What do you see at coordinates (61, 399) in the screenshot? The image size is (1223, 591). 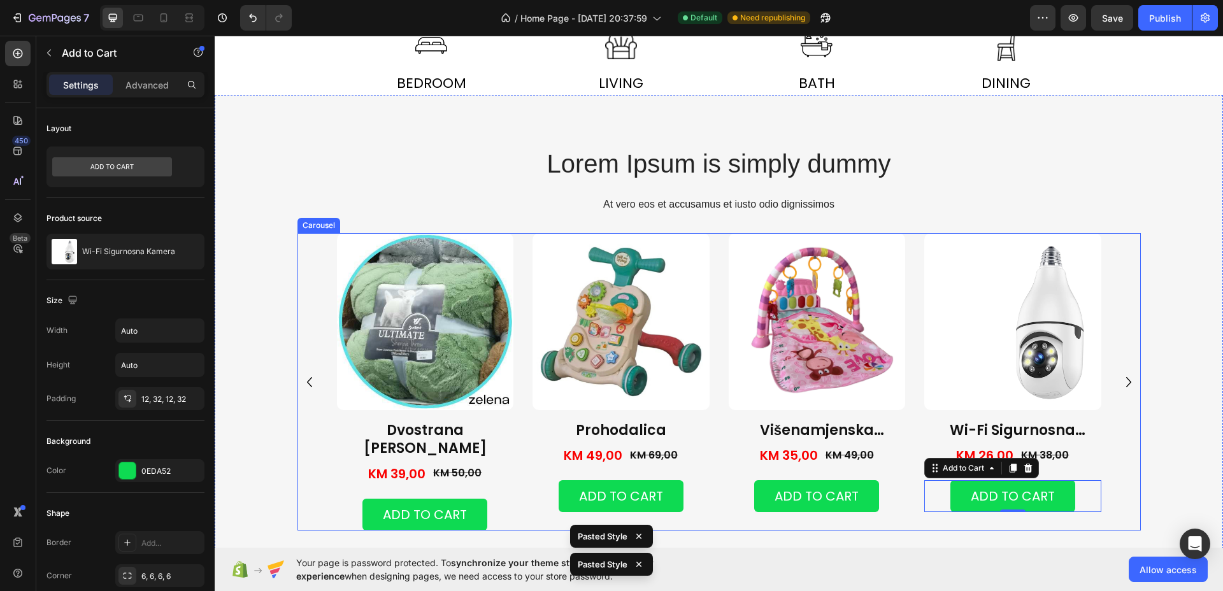 I see `div: Padding` at bounding box center [61, 399].